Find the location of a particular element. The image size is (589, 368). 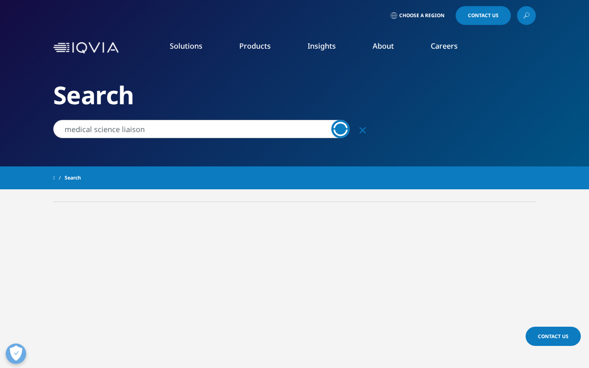

button: Open Preferences is located at coordinates (16, 354).